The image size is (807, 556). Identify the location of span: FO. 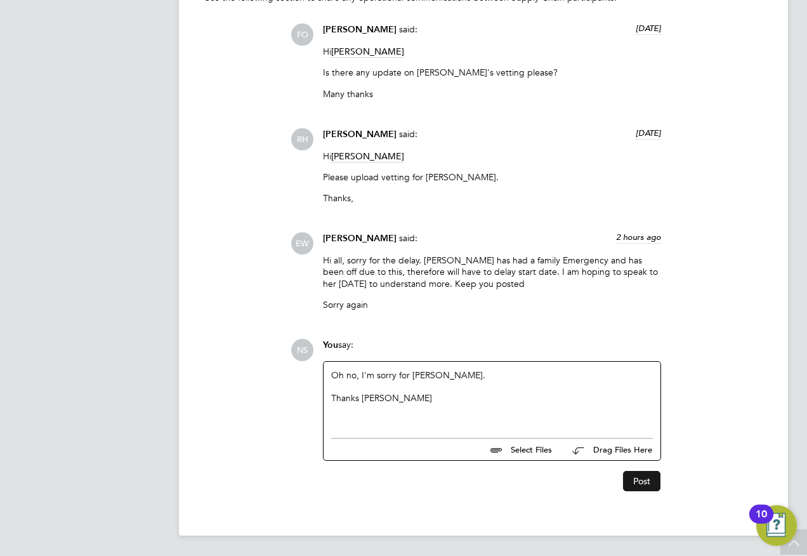
(302, 34).